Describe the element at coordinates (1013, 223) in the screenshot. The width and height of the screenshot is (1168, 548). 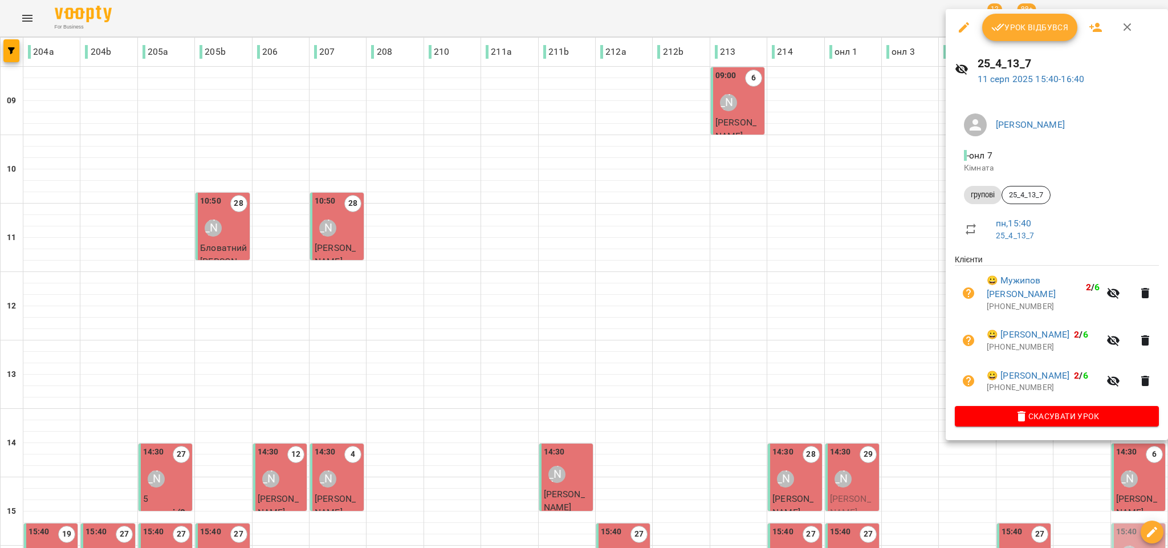
I see `a: пн , 15:40` at that location.